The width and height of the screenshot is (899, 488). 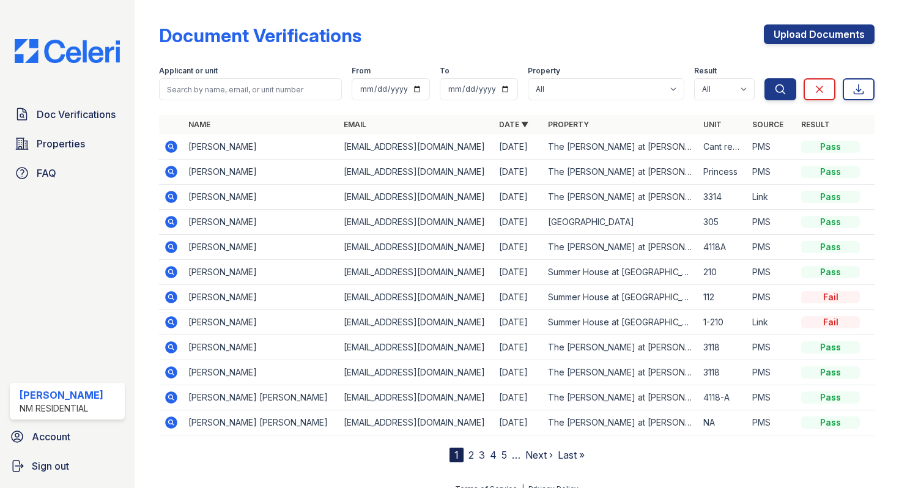 What do you see at coordinates (67, 51) in the screenshot?
I see `img: CE_Logo_Blue-a8612792a0a2168367f1c8372b55b34899dd931a85d93a1a3d3e32e68fde9ad4.png` at bounding box center [67, 51].